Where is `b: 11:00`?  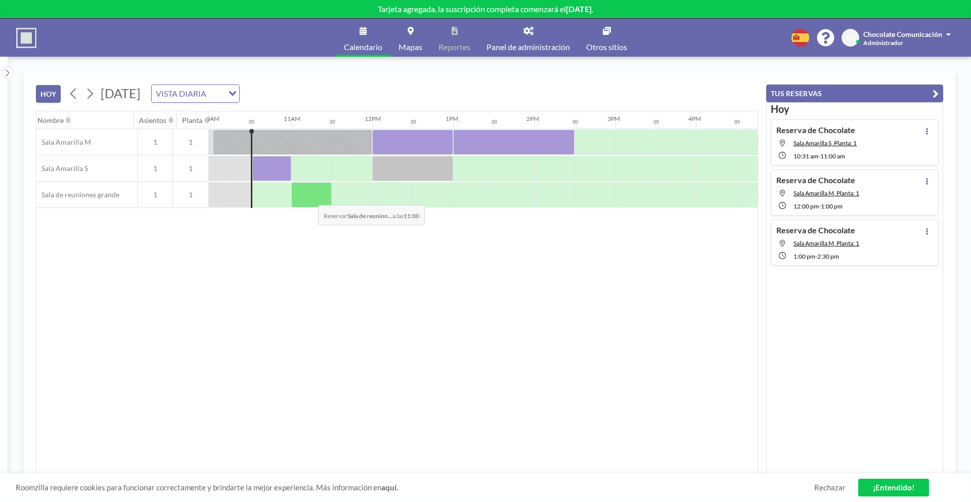
b: 11:00 is located at coordinates (411, 215).